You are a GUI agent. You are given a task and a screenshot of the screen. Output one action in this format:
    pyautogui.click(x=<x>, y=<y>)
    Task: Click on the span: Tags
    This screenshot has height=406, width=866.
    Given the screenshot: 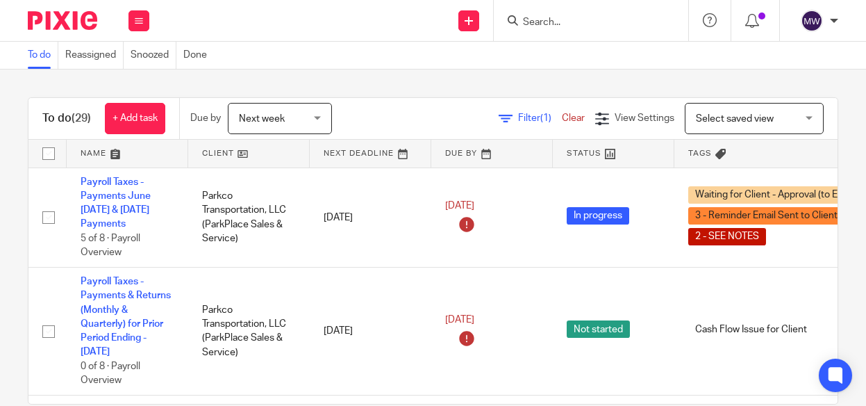 What is the action you would take?
    pyautogui.click(x=700, y=153)
    